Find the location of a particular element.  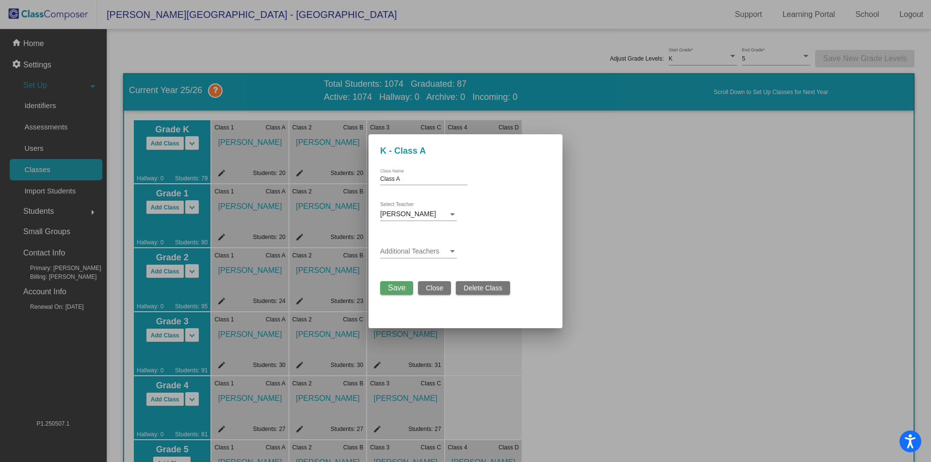

span: Delete Class is located at coordinates (482, 288).